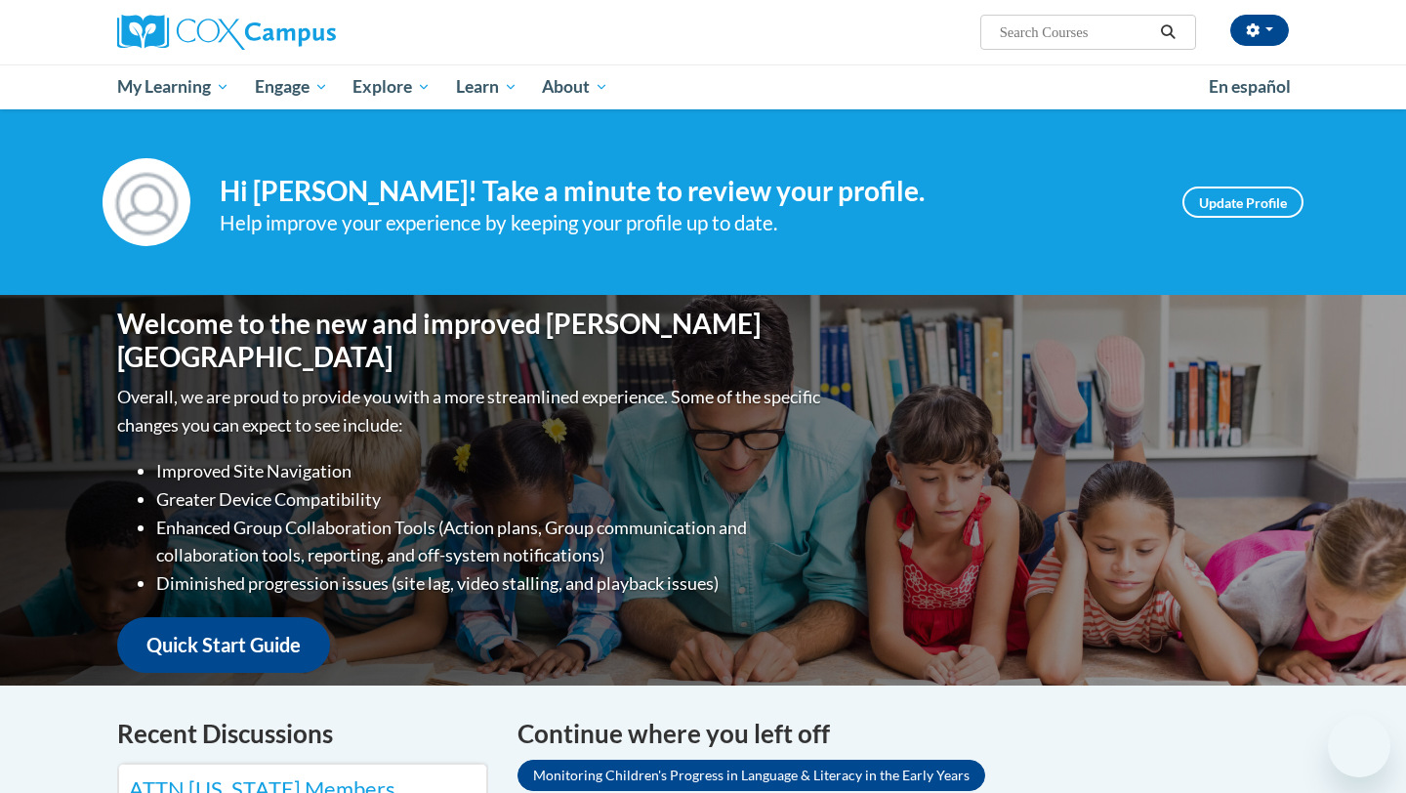  What do you see at coordinates (1260, 30) in the screenshot?
I see `button: Account Settings` at bounding box center [1260, 30].